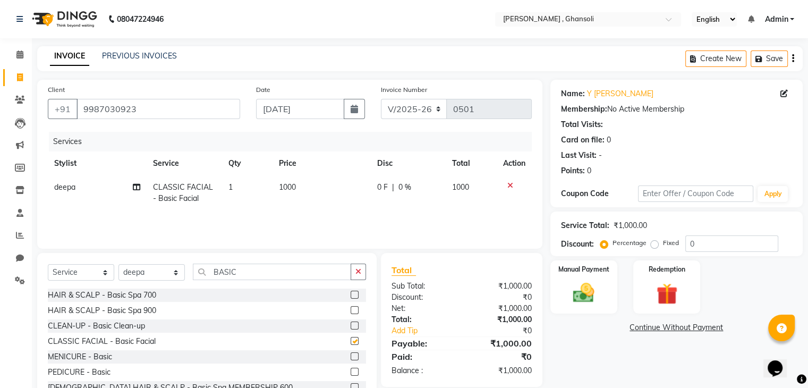 The image size is (808, 388). Describe the element at coordinates (382, 187) in the screenshot. I see `span: 0 F` at that location.